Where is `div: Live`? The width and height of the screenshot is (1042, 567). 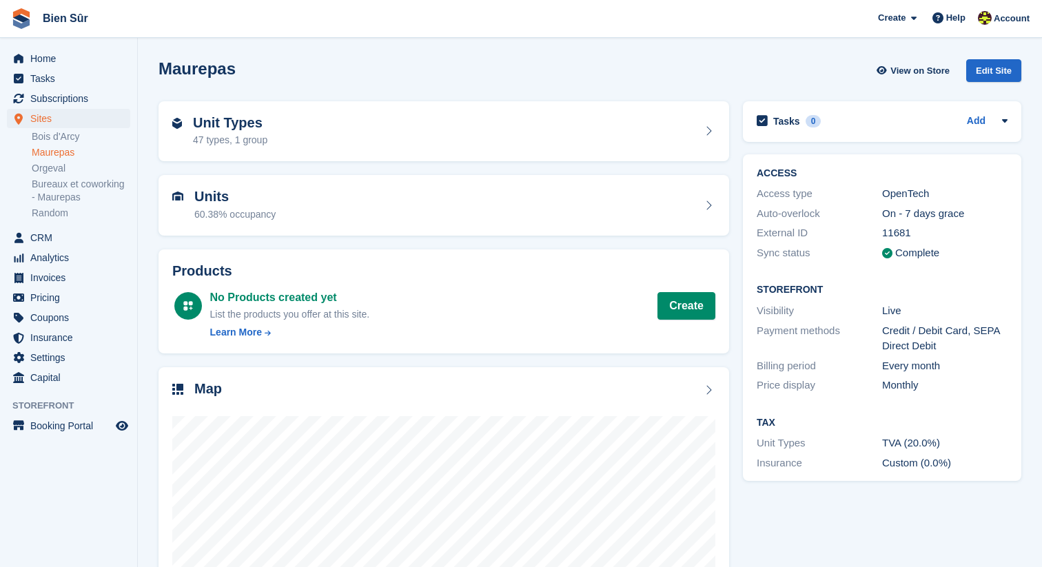 div: Live is located at coordinates (944, 311).